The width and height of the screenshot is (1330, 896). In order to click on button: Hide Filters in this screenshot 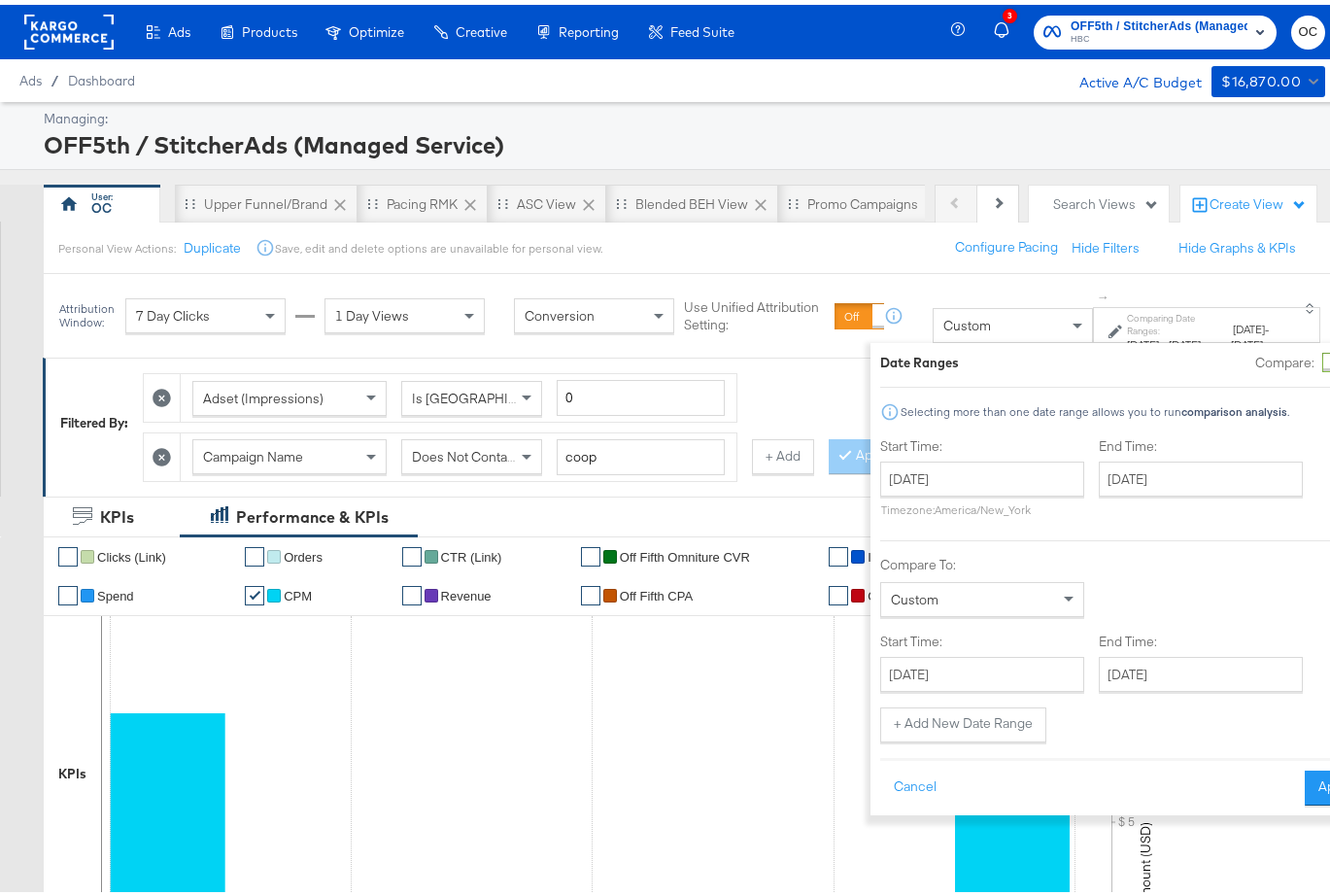, I will do `click(1106, 243)`.